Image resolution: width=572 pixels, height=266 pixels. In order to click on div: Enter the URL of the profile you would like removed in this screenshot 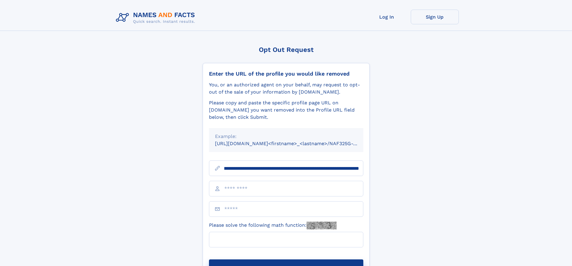, I will do `click(286, 74)`.